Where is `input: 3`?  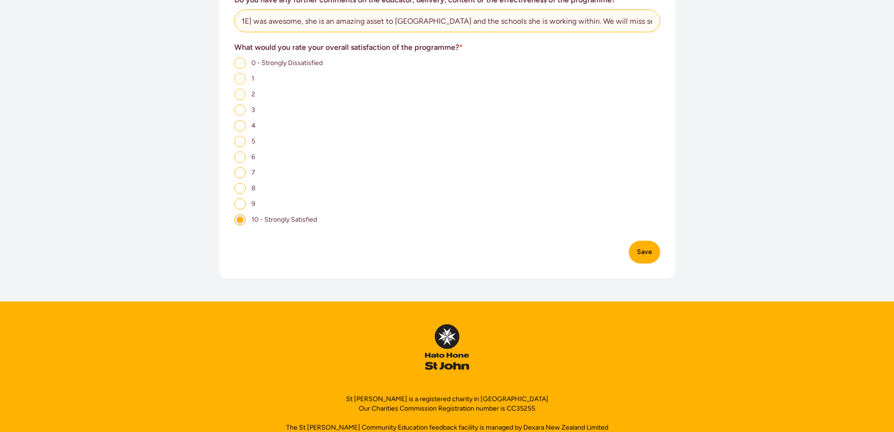 input: 3 is located at coordinates (240, 110).